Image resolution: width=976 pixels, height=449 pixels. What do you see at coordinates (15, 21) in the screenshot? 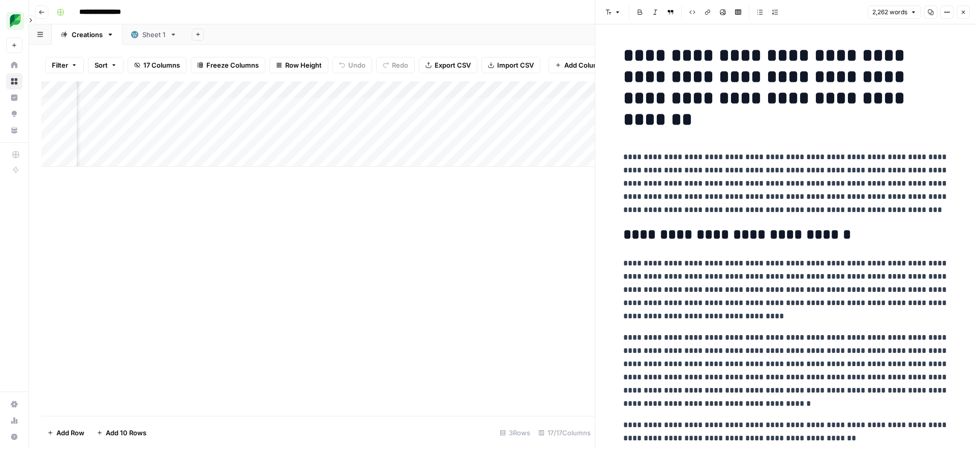
I see `img: SproutSocial Logo` at bounding box center [15, 21].